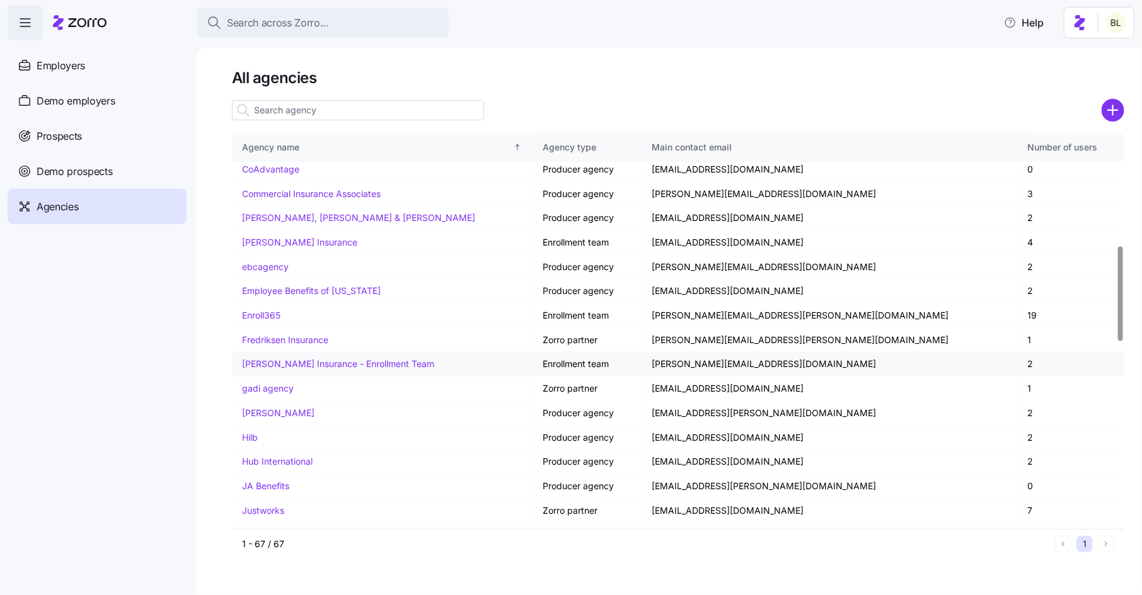 Image resolution: width=1142 pixels, height=595 pixels. Describe the element at coordinates (1113, 110) in the screenshot. I see `svg: add icon` at that location.